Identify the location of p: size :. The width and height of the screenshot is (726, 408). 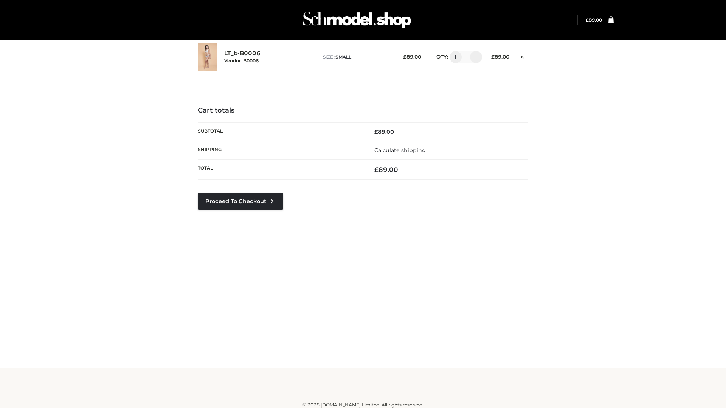
(357, 57).